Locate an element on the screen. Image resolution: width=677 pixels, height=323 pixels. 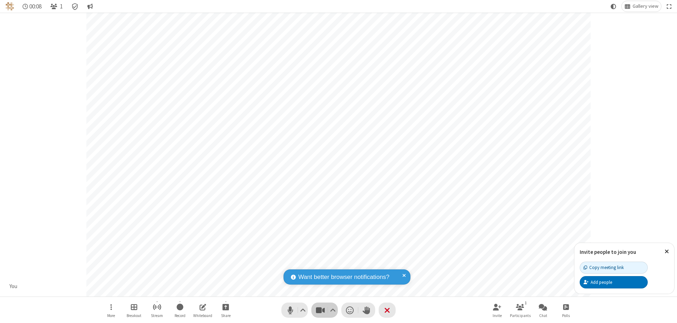
div: Timer is located at coordinates (32, 6).